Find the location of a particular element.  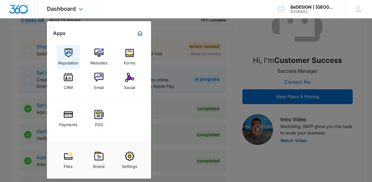

div: account name is located at coordinates (313, 7).